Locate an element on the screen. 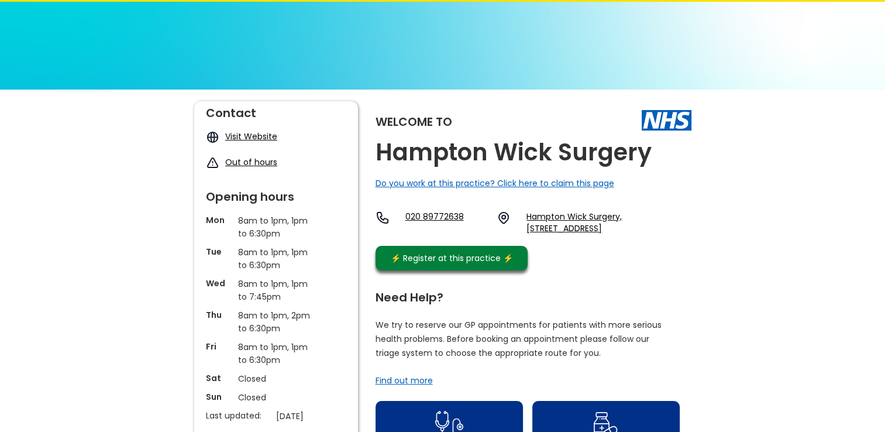  p: Fri is located at coordinates (219, 346).